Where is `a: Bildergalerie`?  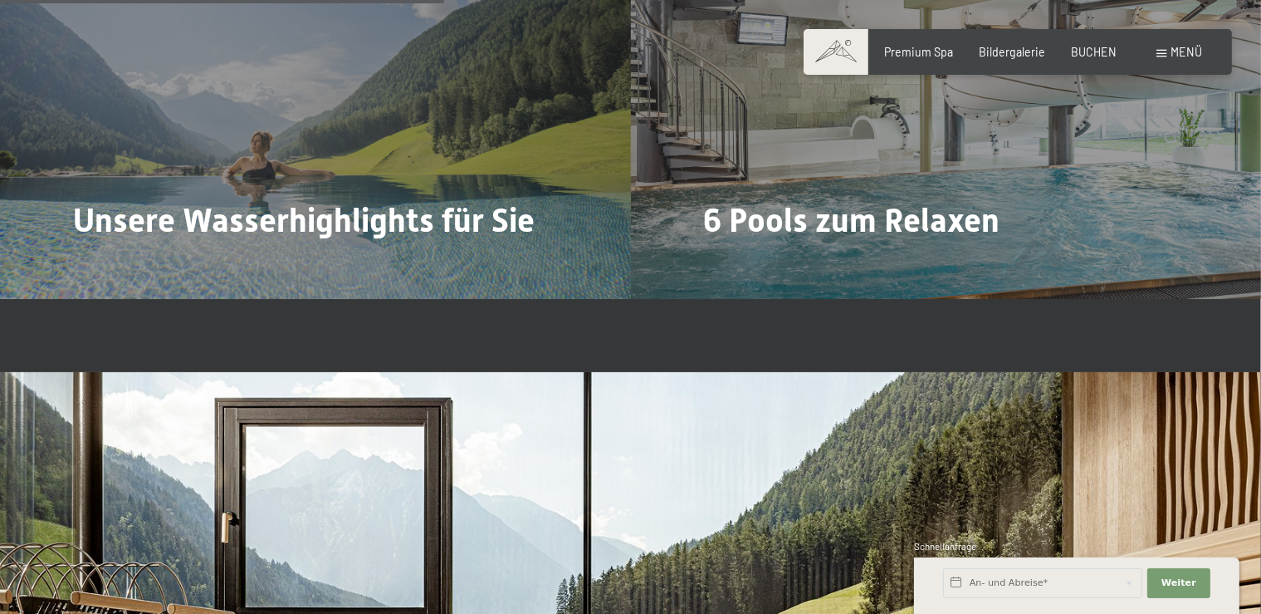 a: Bildergalerie is located at coordinates (1012, 51).